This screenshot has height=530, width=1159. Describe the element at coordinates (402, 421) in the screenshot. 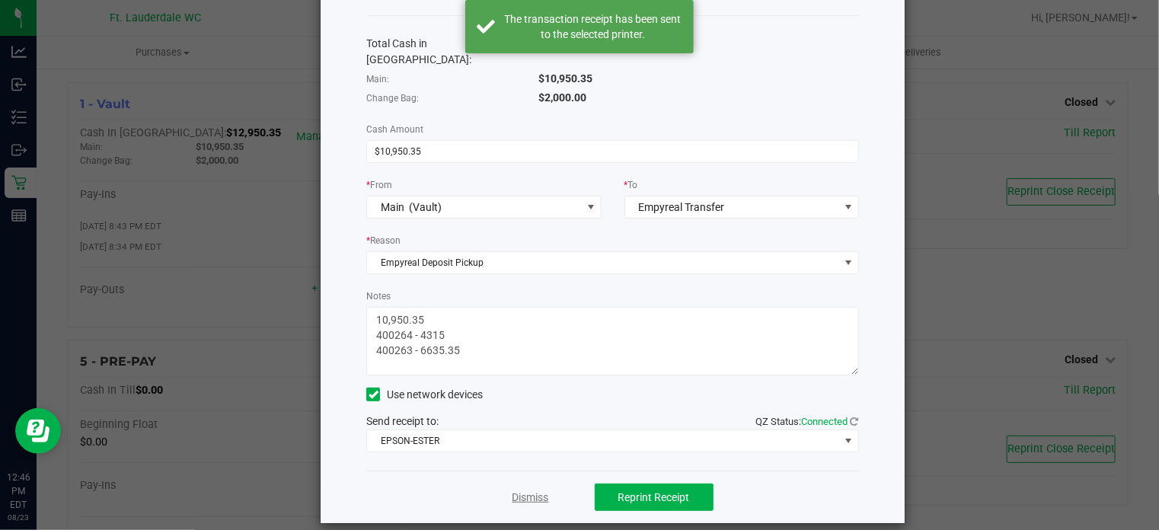

I see `span: Send receipt to:` at that location.